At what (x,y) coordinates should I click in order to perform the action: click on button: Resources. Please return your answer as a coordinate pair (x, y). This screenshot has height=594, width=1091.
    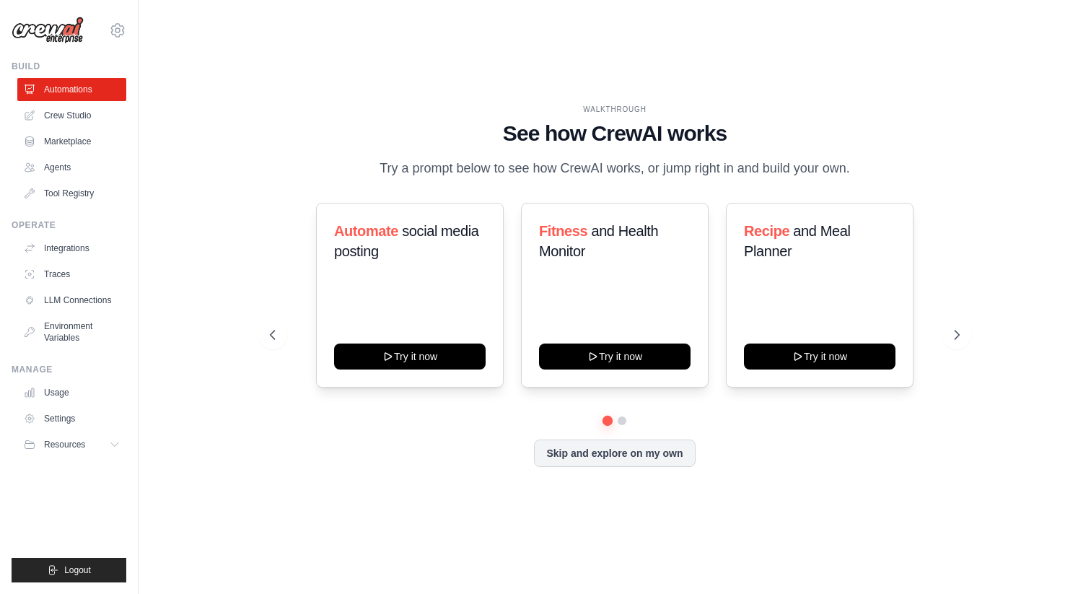
    Looking at the image, I should click on (71, 445).